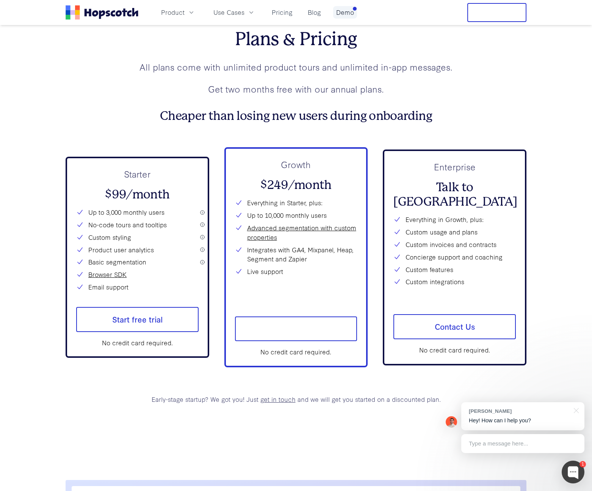 This screenshot has width=592, height=491. Describe the element at coordinates (137, 174) in the screenshot. I see `p: Starter` at that location.